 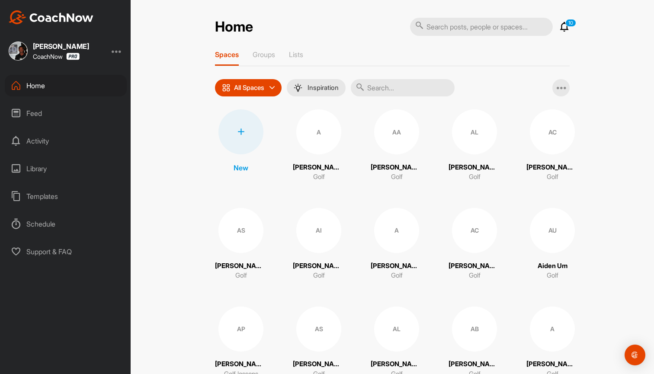 I want to click on div: AB, so click(x=475, y=329).